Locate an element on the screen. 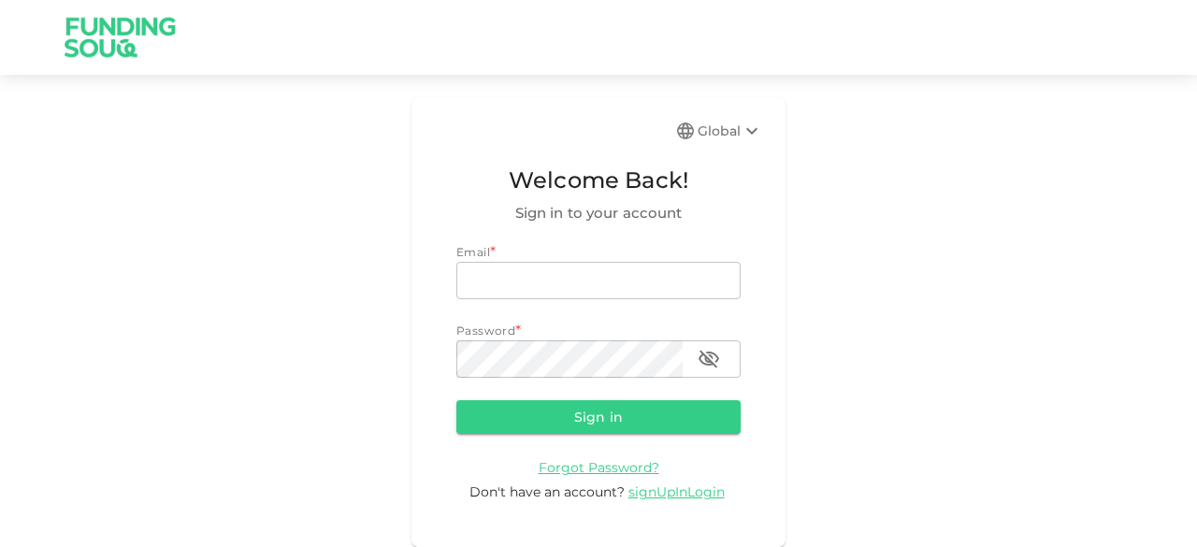  a: Forgot Password? is located at coordinates (599, 467).